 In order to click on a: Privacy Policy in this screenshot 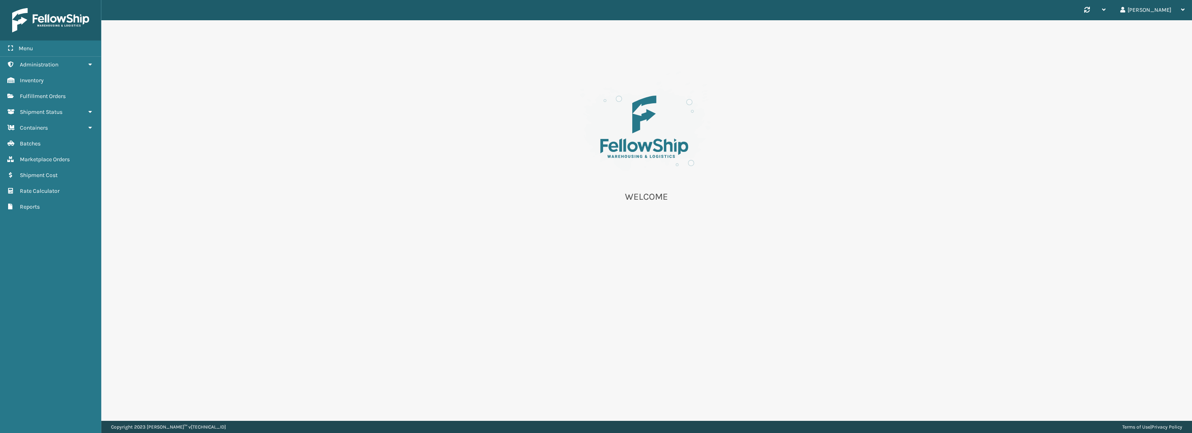, I will do `click(1167, 427)`.